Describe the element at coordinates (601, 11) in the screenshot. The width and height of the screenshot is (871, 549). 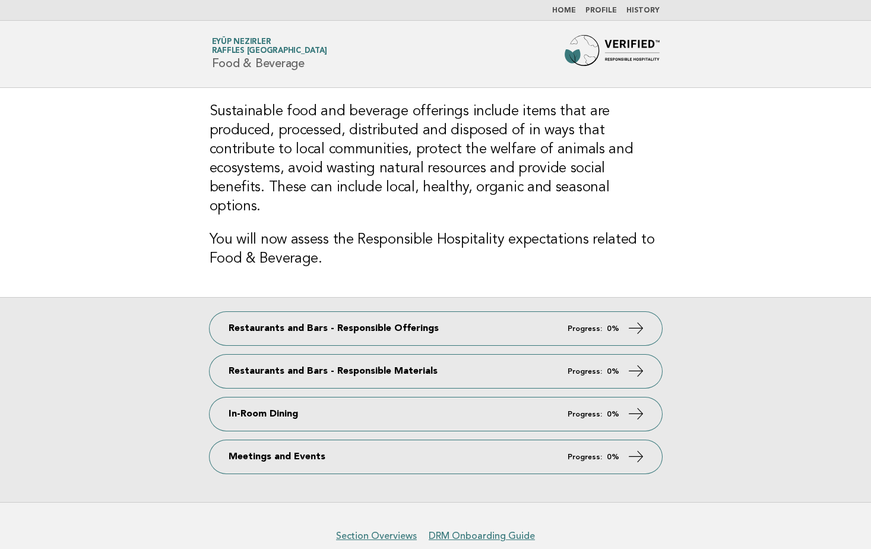
I see `a: Profile` at that location.